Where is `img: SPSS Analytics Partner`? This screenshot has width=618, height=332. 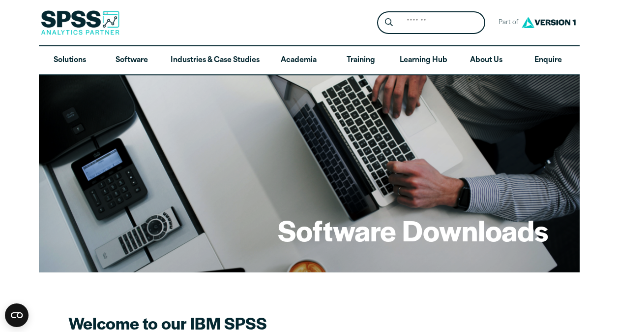 img: SPSS Analytics Partner is located at coordinates (80, 23).